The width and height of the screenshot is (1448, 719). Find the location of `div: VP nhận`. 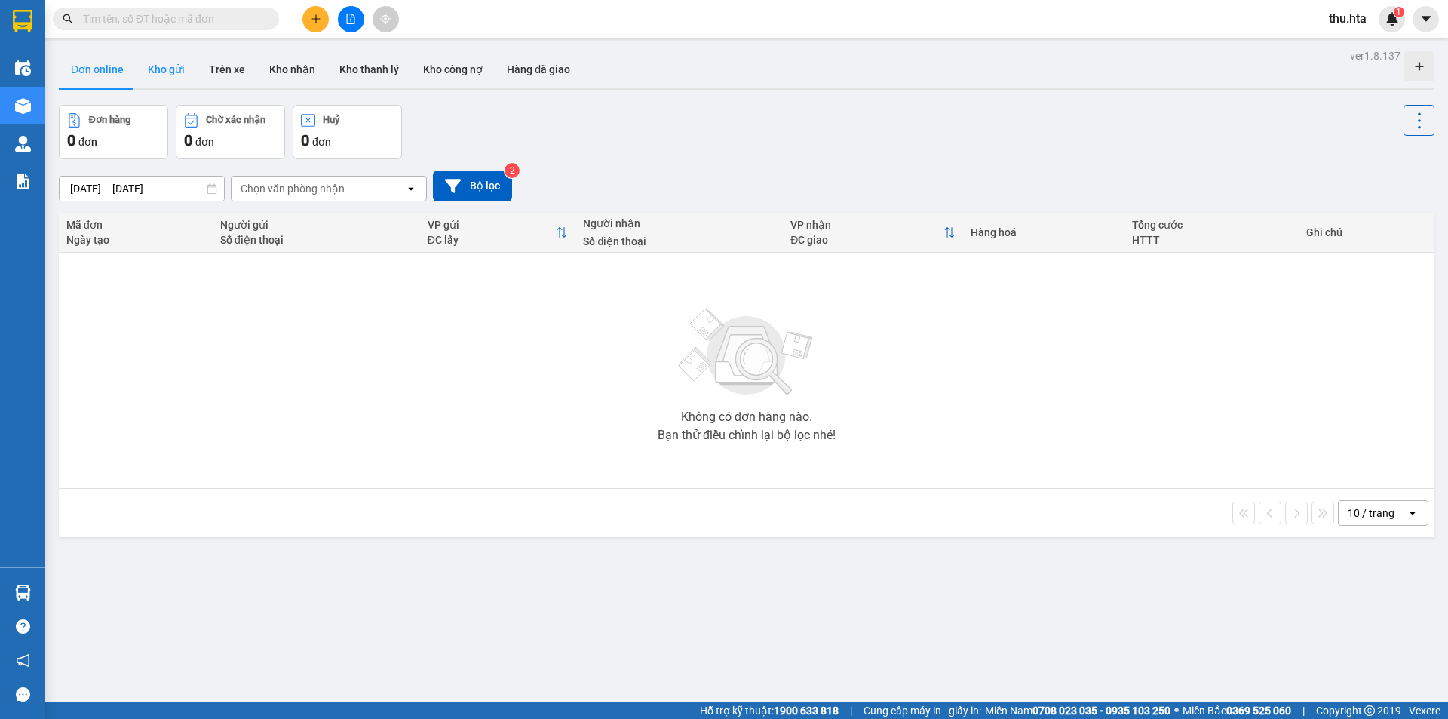

div: VP nhận is located at coordinates (867, 225).